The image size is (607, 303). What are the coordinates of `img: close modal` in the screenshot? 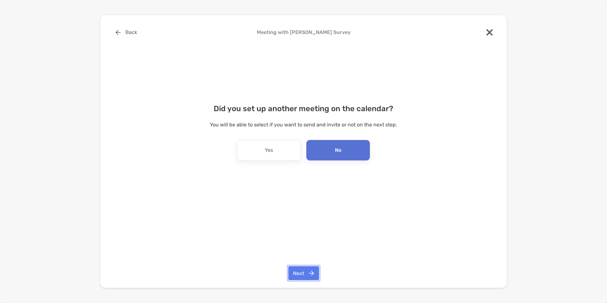 It's located at (490, 32).